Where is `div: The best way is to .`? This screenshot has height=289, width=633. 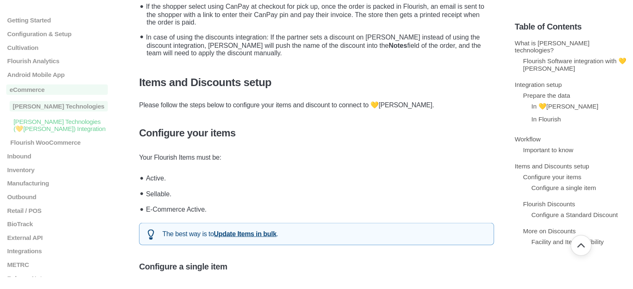 div: The best way is to . is located at coordinates (316, 234).